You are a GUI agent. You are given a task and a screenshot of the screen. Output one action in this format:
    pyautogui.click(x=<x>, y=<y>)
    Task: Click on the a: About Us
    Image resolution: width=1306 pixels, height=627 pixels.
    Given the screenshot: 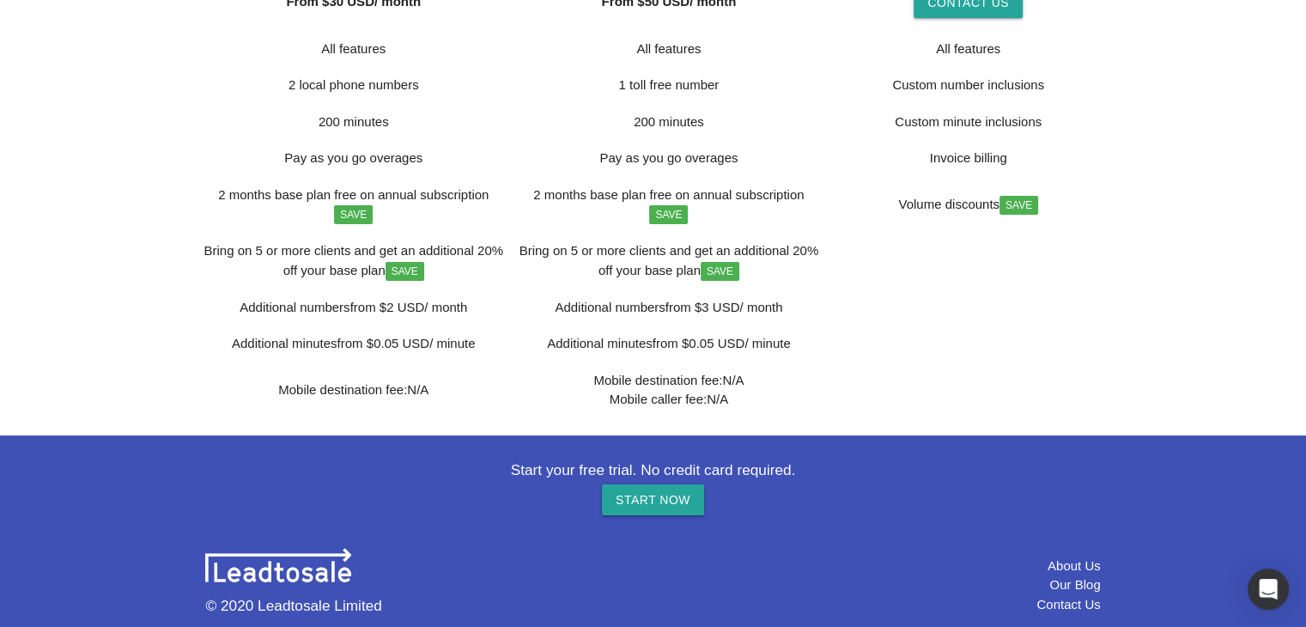 What is the action you would take?
    pyautogui.click(x=1075, y=565)
    